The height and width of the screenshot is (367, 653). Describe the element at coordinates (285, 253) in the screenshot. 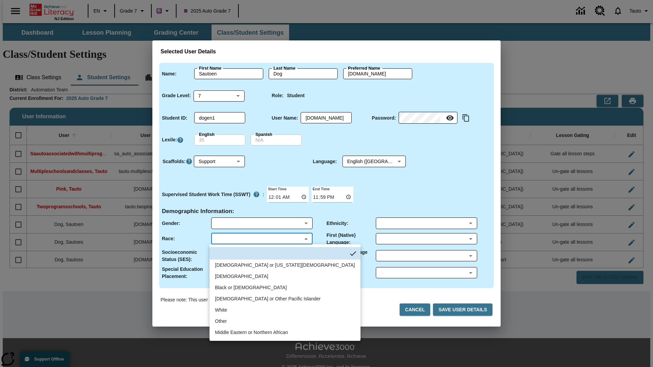

I see `li: No Item Selected` at that location.